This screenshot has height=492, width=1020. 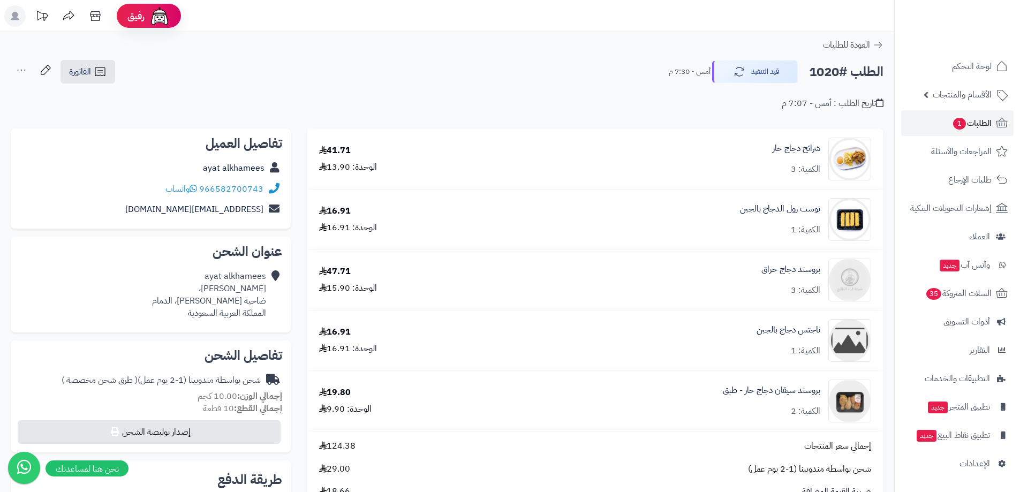 What do you see at coordinates (335, 151) in the screenshot?
I see `div: 41.71` at bounding box center [335, 151].